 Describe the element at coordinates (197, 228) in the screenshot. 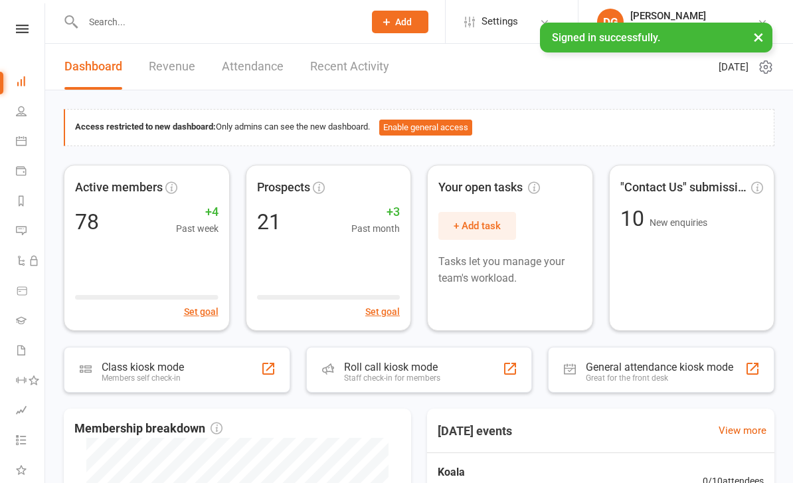

I see `span: Past week` at that location.